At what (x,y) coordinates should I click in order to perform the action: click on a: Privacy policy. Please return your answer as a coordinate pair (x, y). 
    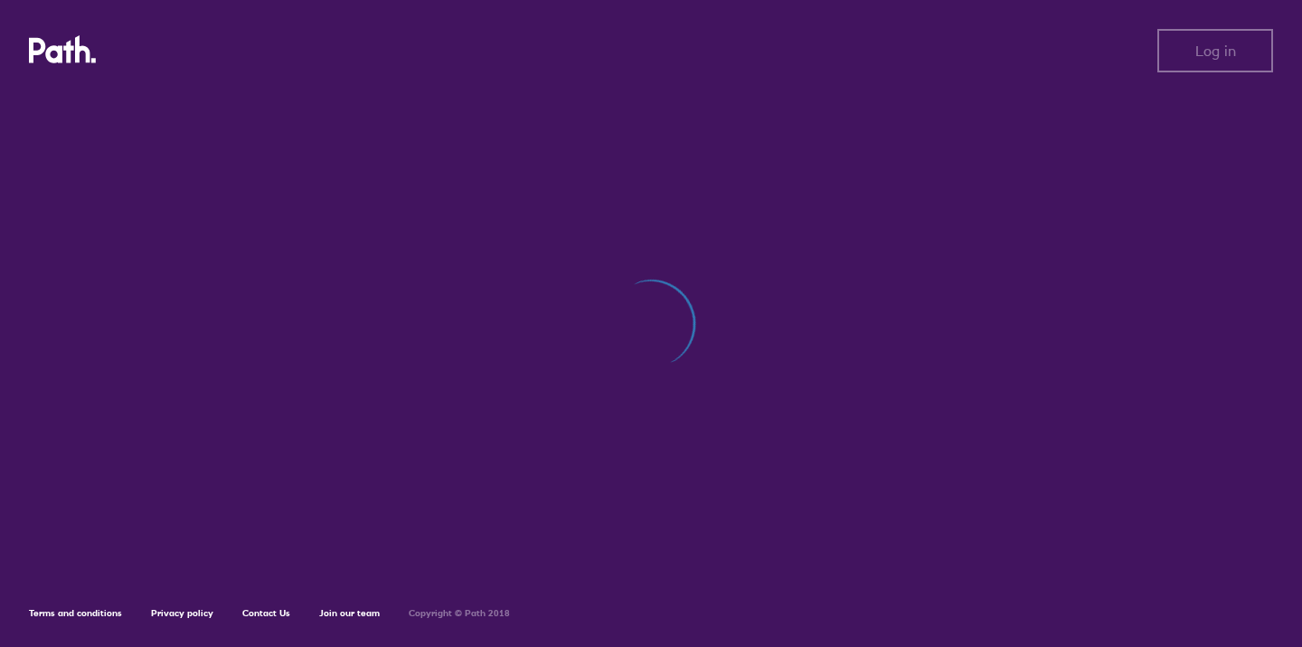
    Looking at the image, I should click on (182, 612).